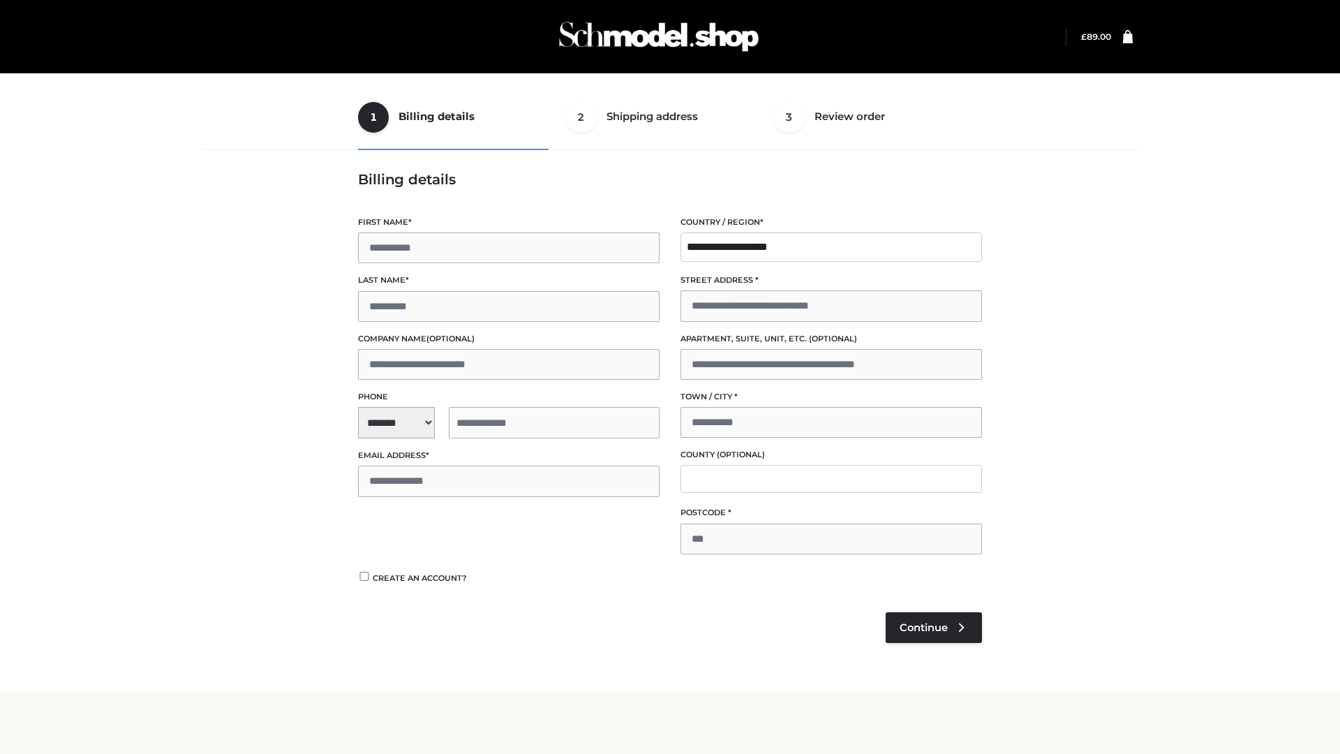 This screenshot has width=1340, height=754. Describe the element at coordinates (509, 396) in the screenshot. I see `label: Phone` at that location.